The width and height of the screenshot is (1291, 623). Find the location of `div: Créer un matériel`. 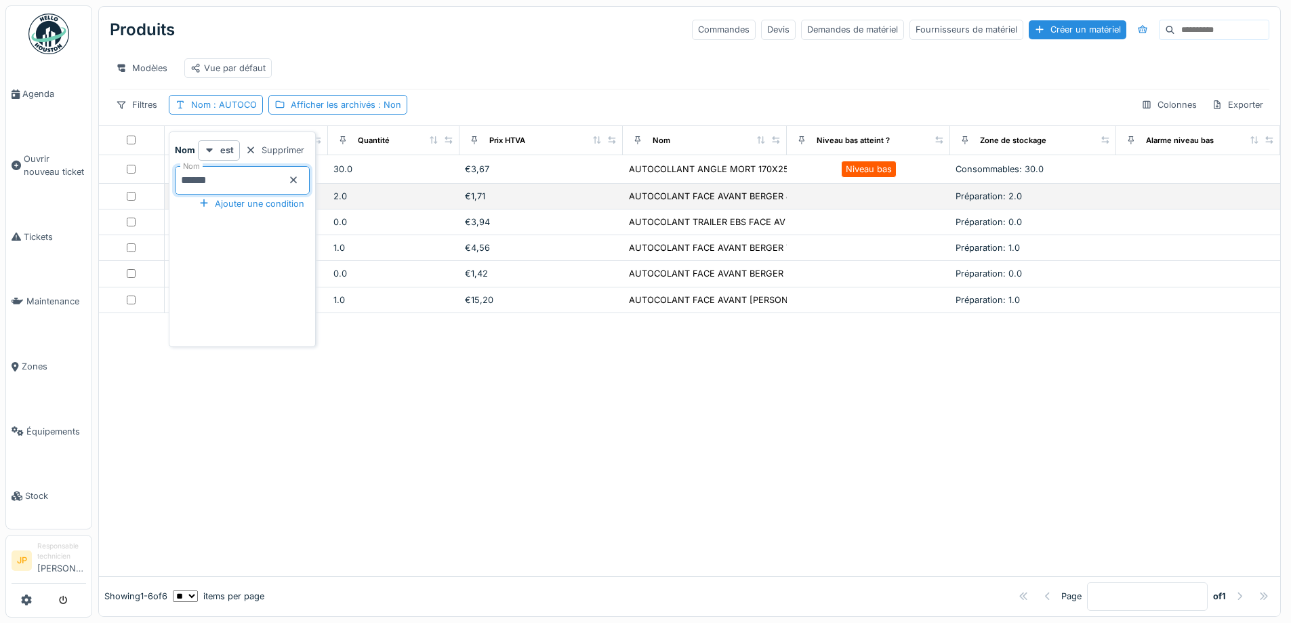

div: Créer un matériel is located at coordinates (1078, 29).